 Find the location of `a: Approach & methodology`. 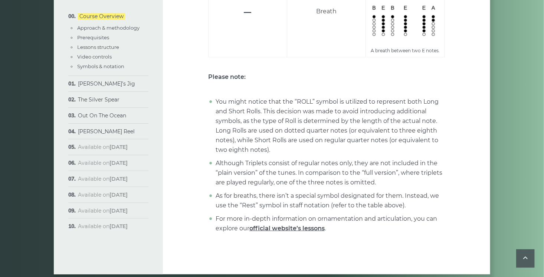

a: Approach & methodology is located at coordinates (108, 28).